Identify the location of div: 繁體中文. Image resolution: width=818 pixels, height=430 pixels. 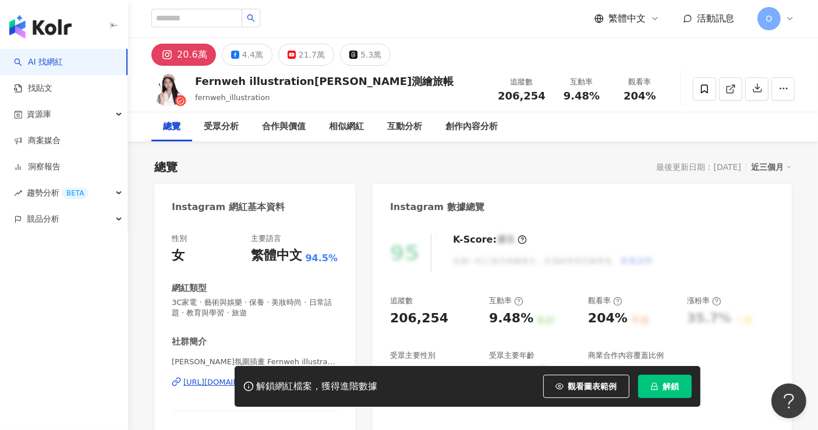
(277, 256).